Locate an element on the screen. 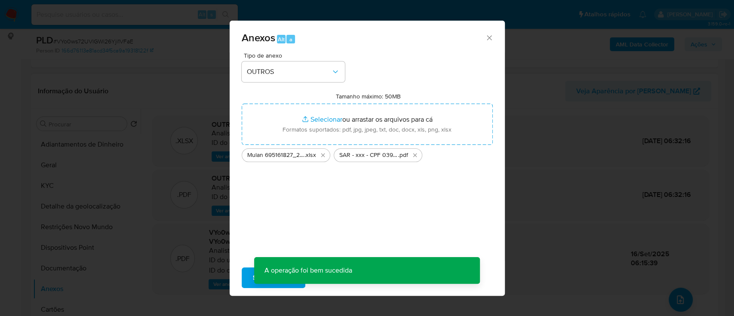  span: Subir arquivo is located at coordinates (273, 278).